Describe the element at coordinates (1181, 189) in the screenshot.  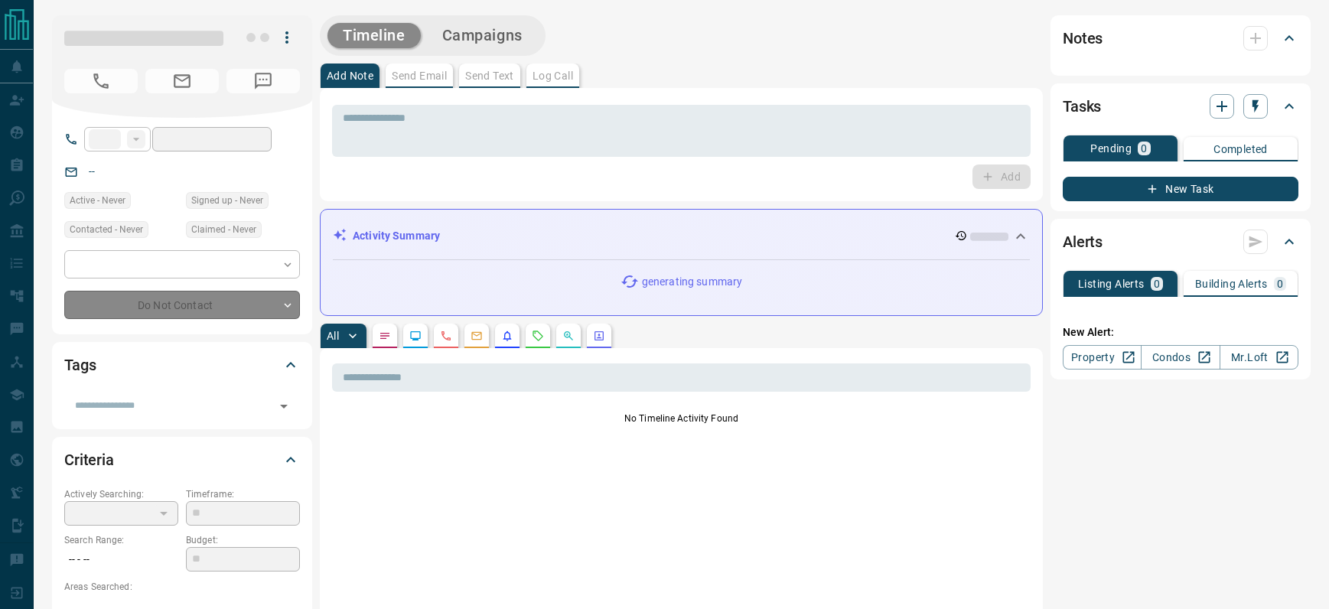
I see `button: New Task` at that location.